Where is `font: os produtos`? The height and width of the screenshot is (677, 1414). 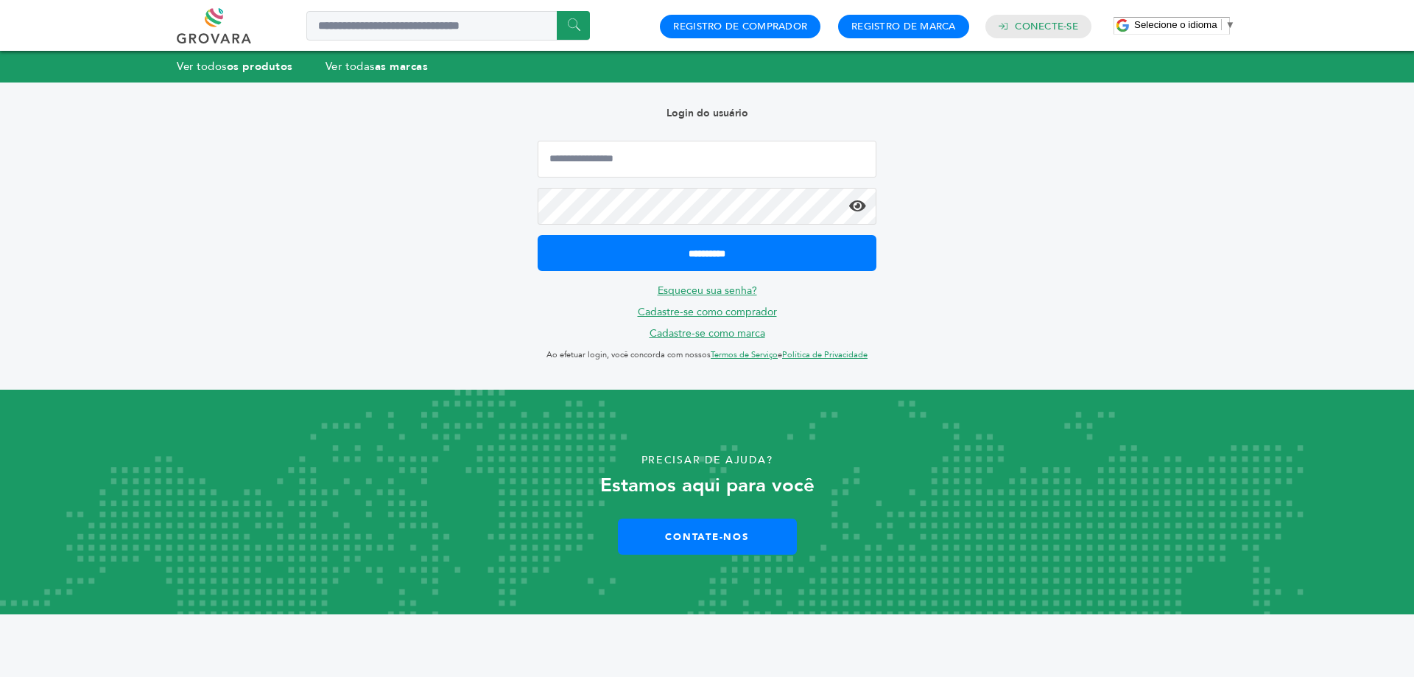 font: os produtos is located at coordinates (260, 66).